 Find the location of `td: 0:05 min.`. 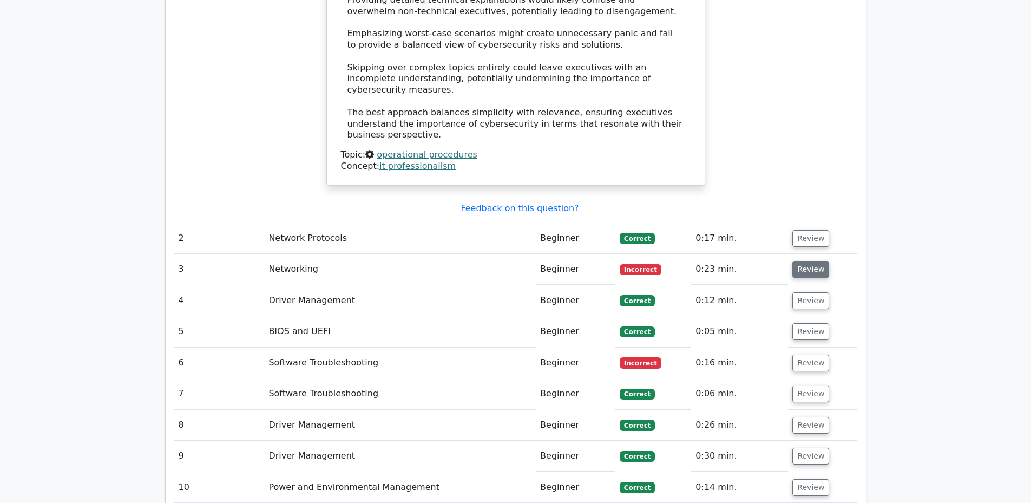

td: 0:05 min. is located at coordinates (739, 331).